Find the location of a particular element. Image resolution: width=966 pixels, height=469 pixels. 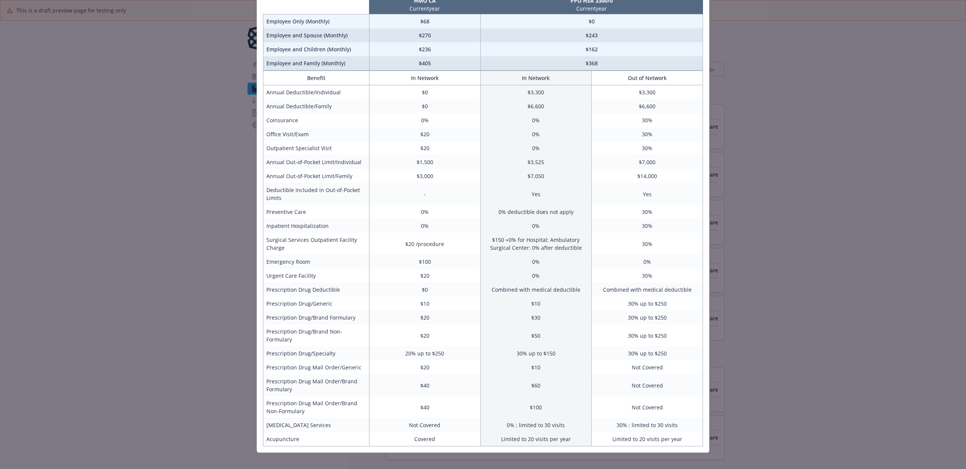

td: Employee and Children (Monthly) is located at coordinates (316, 49).